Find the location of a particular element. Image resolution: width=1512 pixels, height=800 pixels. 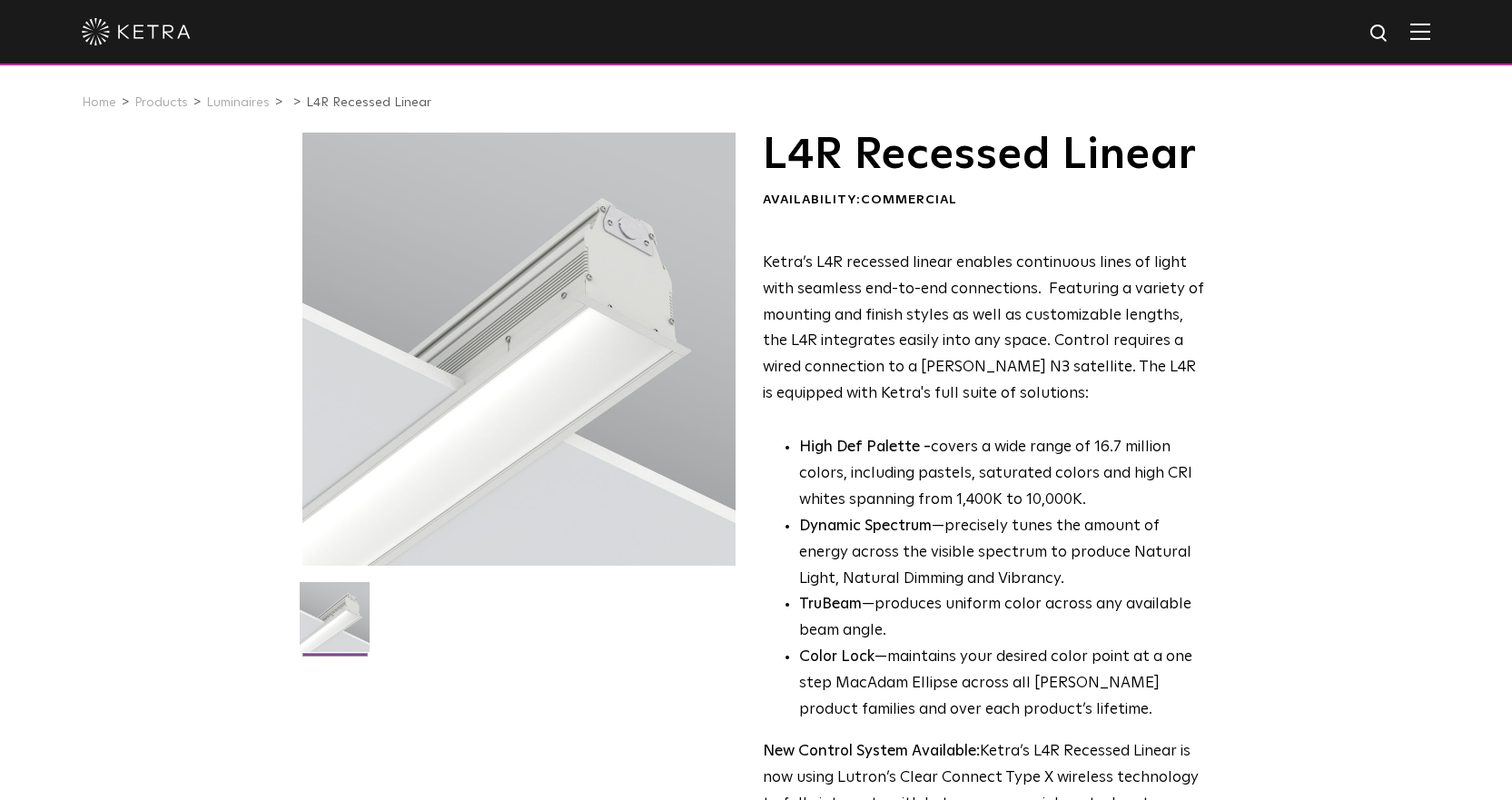

img: search icon is located at coordinates (1379, 33).